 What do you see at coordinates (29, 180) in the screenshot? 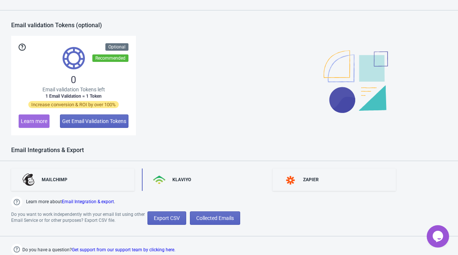
I see `img: mailchimp.png` at bounding box center [29, 180].